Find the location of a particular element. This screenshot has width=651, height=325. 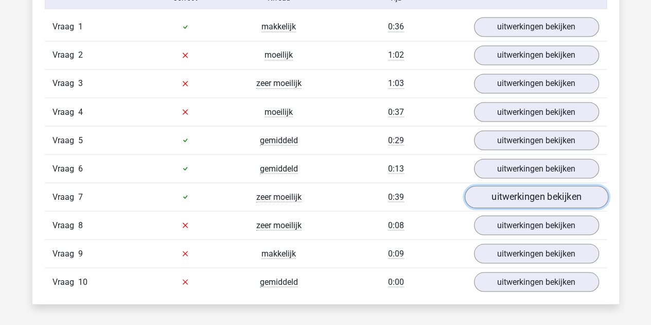

span: 1:03 is located at coordinates (396, 83).